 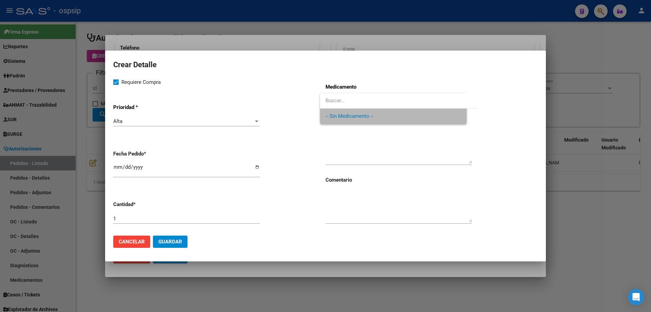 What do you see at coordinates (145, 154) in the screenshot?
I see `p: Fecha Pedido` at bounding box center [145, 154].